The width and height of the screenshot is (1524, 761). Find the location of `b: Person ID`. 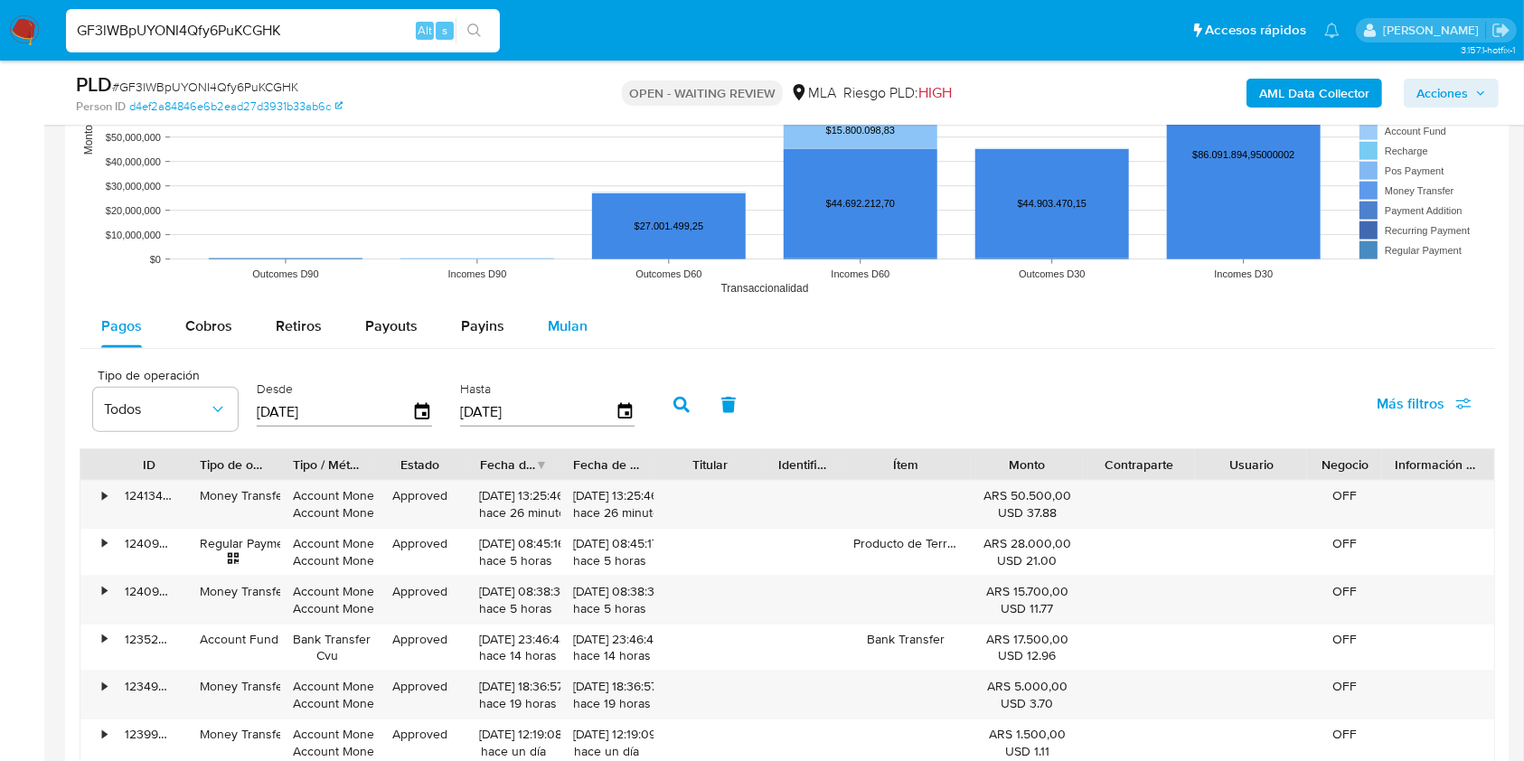

b: Person ID is located at coordinates (100, 107).